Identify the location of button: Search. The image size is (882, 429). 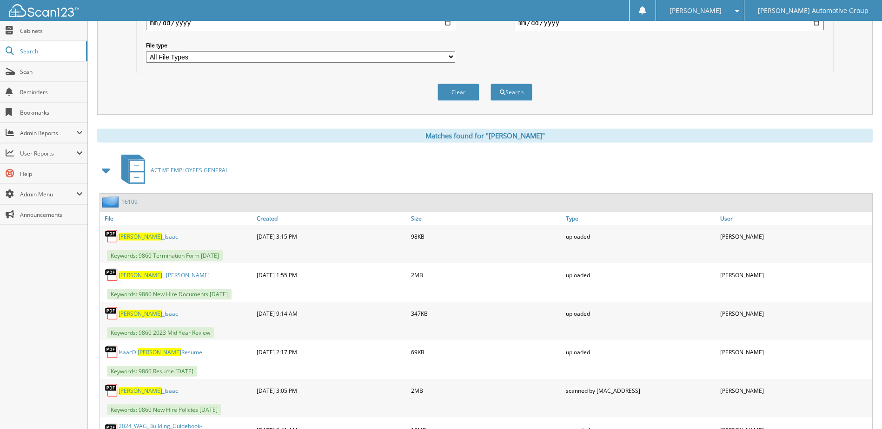
(511, 92).